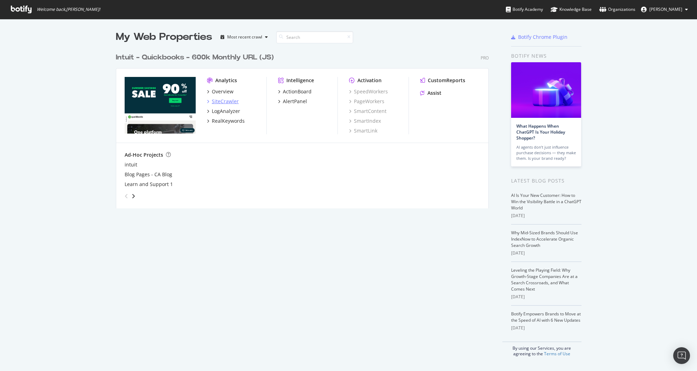  Describe the element at coordinates (365, 121) in the screenshot. I see `a: SmartIndex` at that location.